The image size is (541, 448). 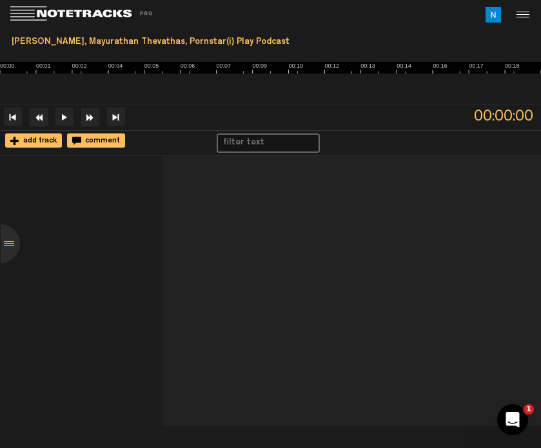 I want to click on span: add track, so click(x=38, y=141).